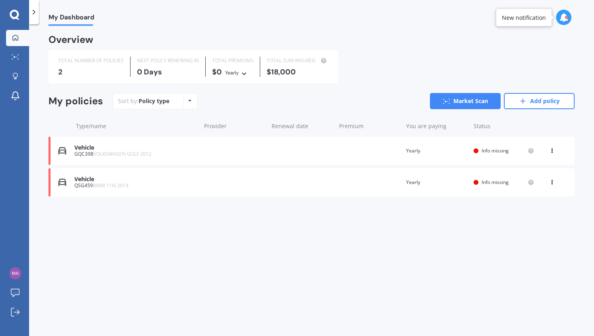  Describe the element at coordinates (137, 126) in the screenshot. I see `div: Type/name` at that location.